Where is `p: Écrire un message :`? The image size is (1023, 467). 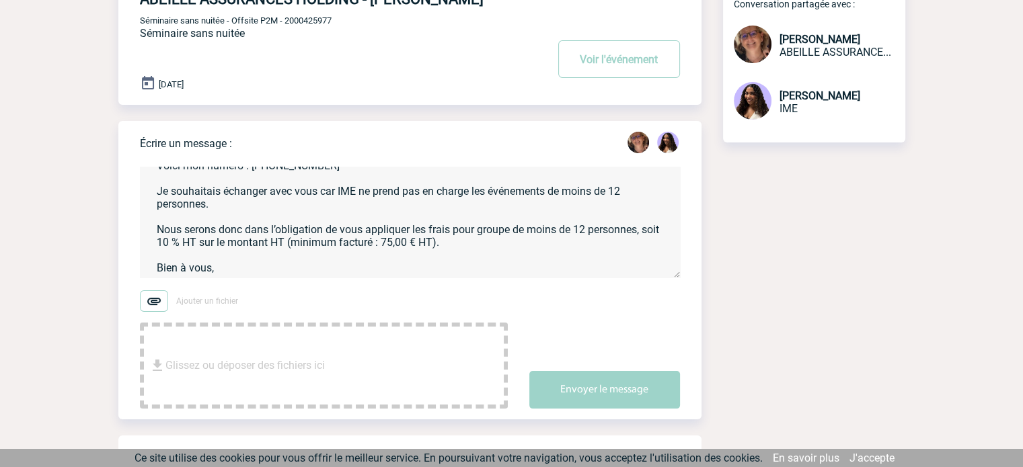
p: Écrire un message : is located at coordinates (186, 143).